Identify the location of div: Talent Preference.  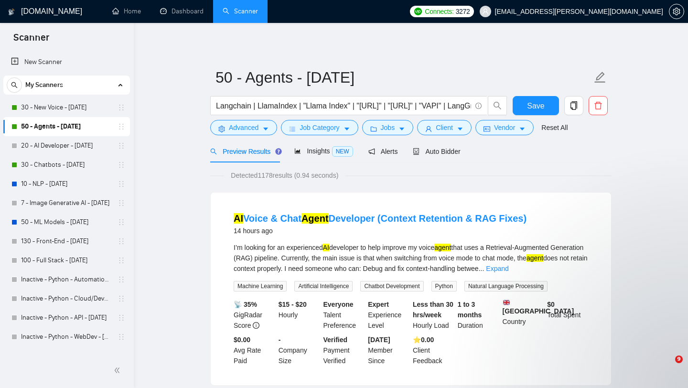
(344, 315).